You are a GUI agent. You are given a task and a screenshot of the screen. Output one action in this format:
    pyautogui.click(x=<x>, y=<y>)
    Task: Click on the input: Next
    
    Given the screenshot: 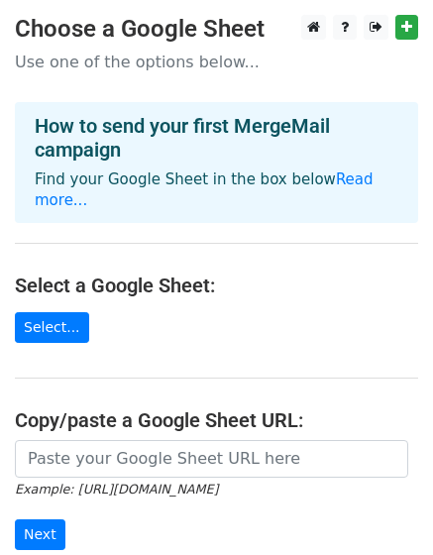 What is the action you would take?
    pyautogui.click(x=40, y=534)
    